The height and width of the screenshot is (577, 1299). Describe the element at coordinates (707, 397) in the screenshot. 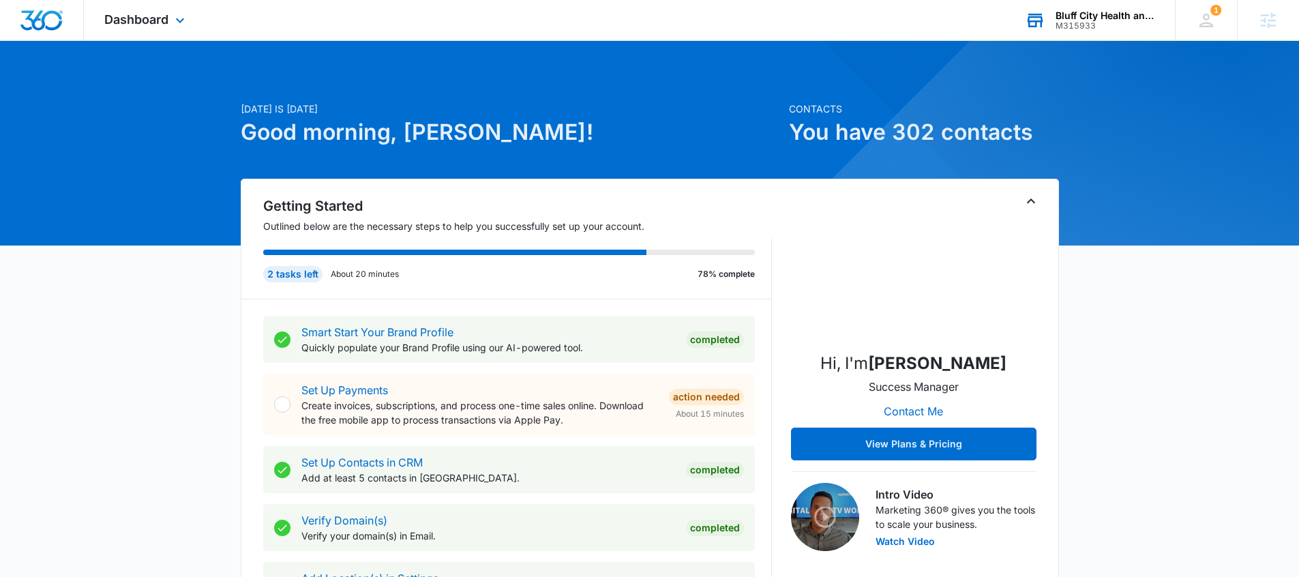

I see `div: Action Needed` at that location.